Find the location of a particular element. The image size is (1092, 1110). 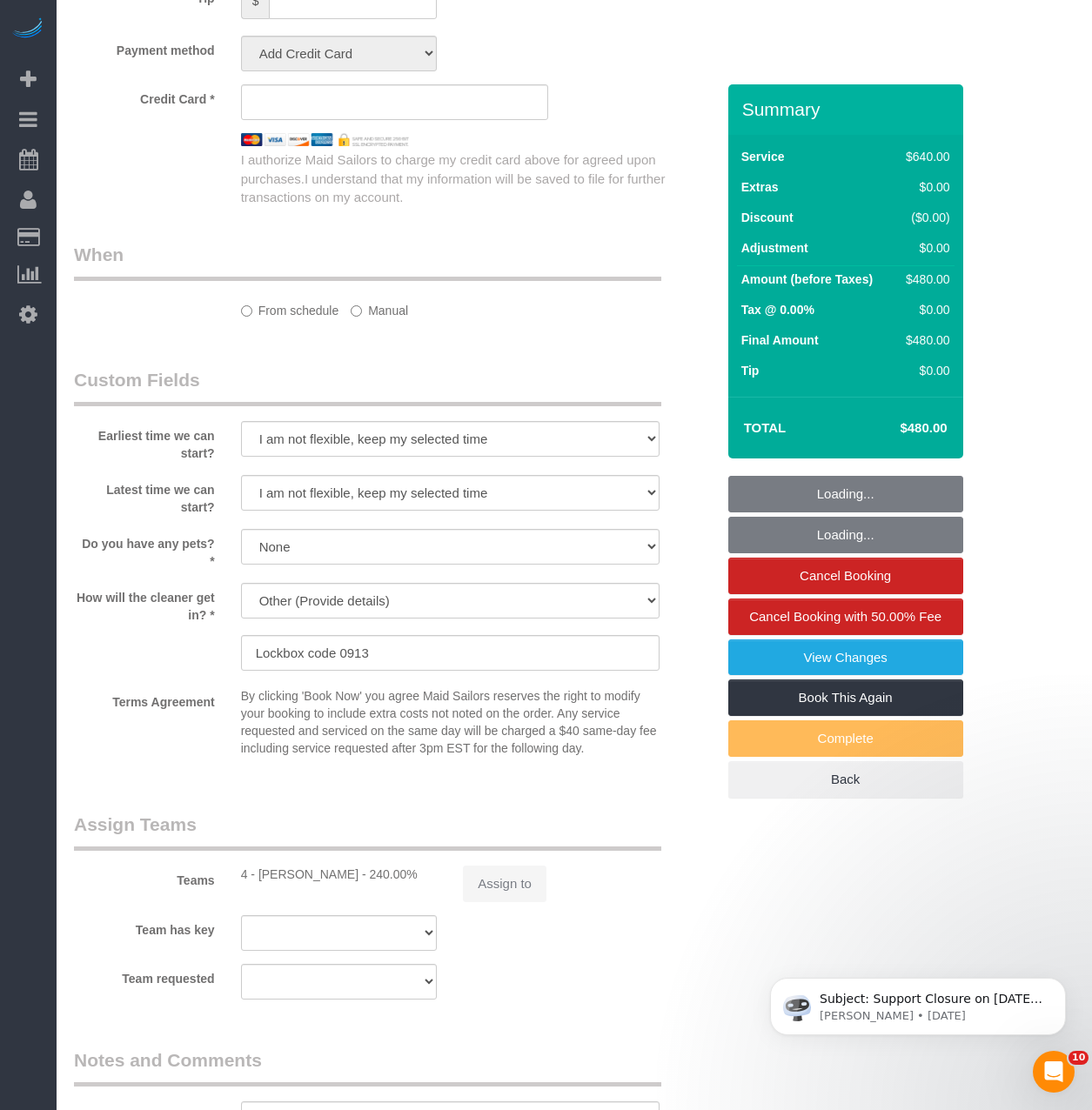

span: 10 is located at coordinates (1078, 1057).